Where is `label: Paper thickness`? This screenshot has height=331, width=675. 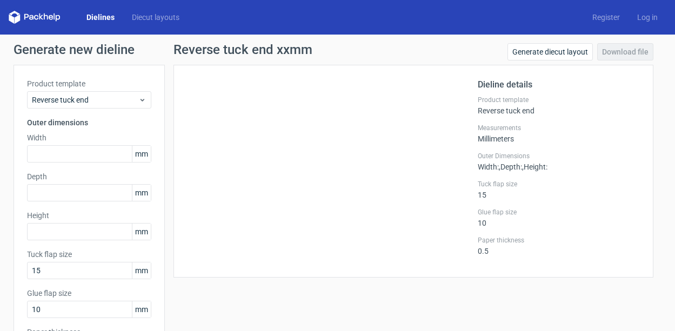 label: Paper thickness is located at coordinates (559, 240).